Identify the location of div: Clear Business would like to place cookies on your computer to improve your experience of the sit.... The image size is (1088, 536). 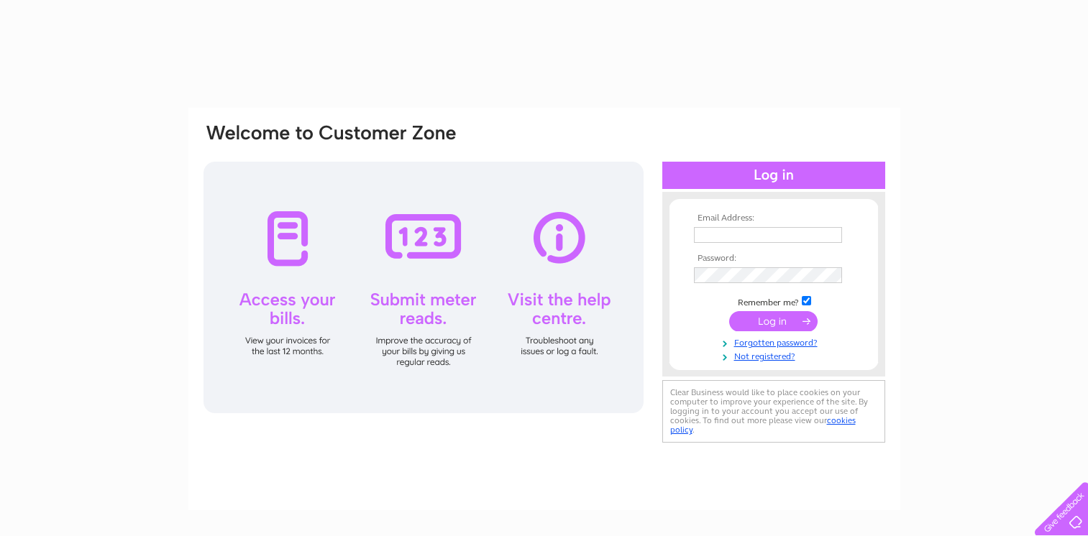
(774, 411).